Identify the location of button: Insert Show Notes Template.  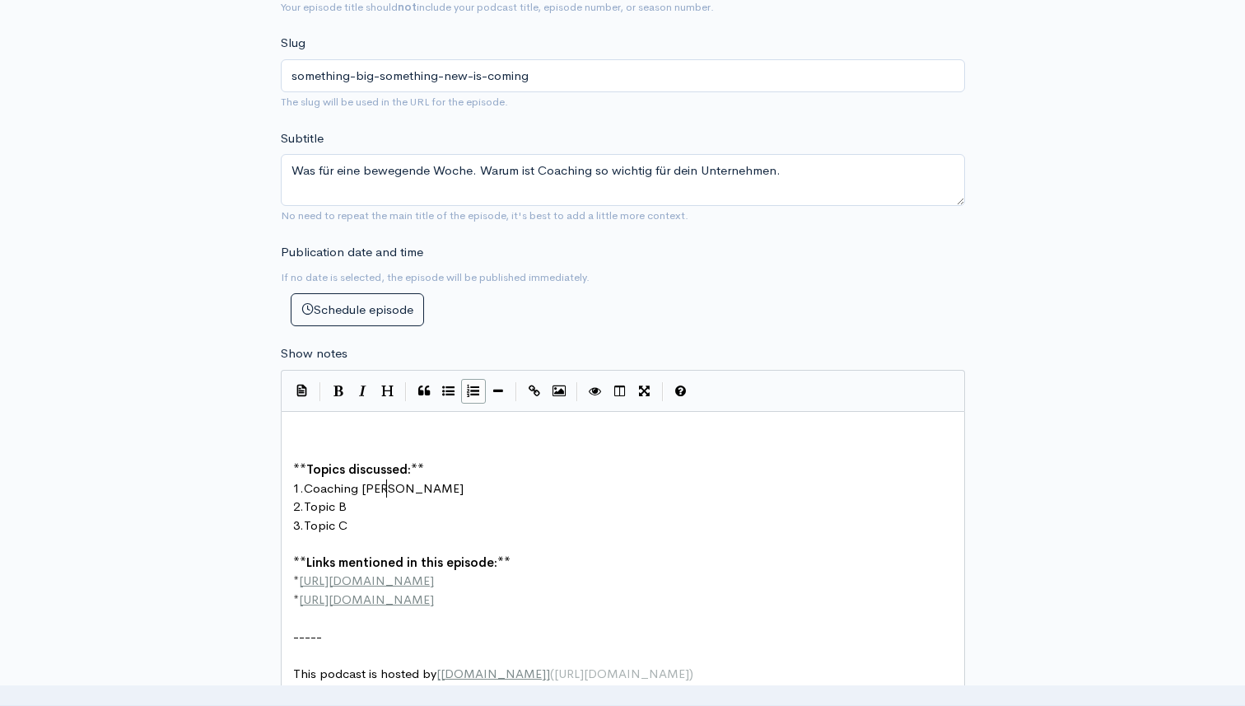
(302, 390).